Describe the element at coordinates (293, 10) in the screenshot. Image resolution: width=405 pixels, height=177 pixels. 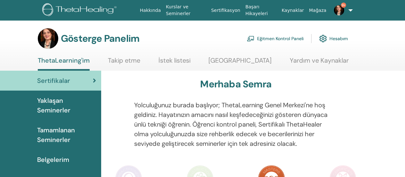
I see `font: Kaynaklar` at that location.